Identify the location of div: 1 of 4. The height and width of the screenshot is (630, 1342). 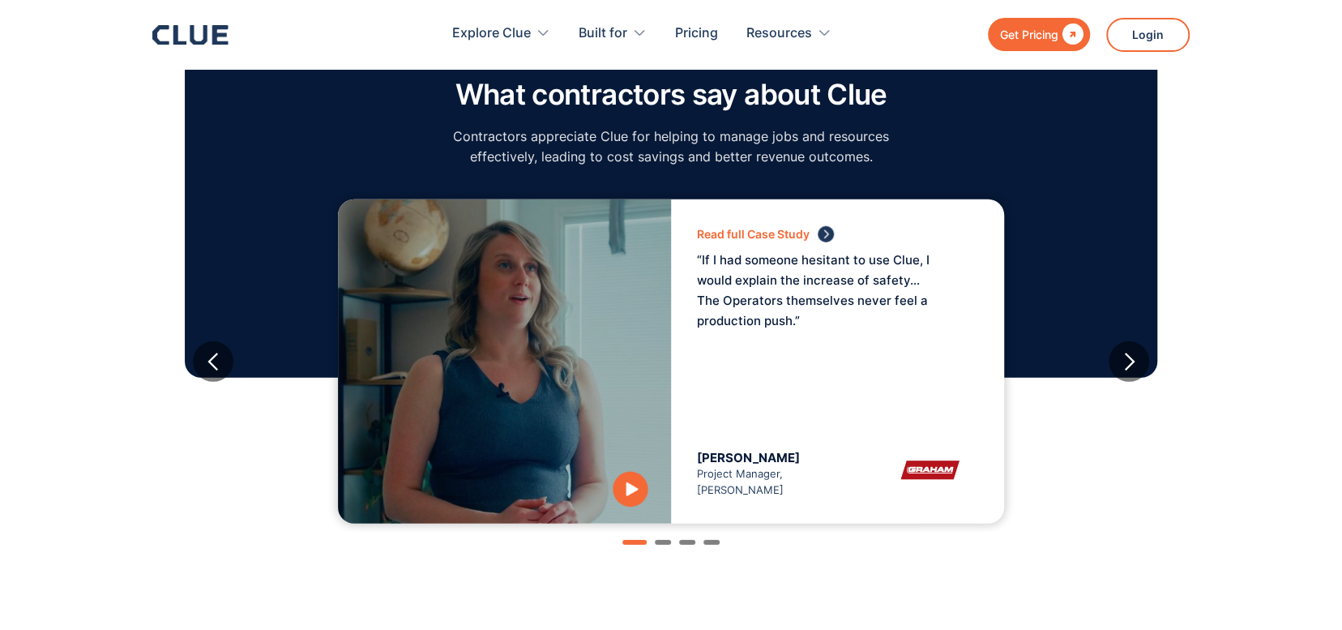
(671, 361).